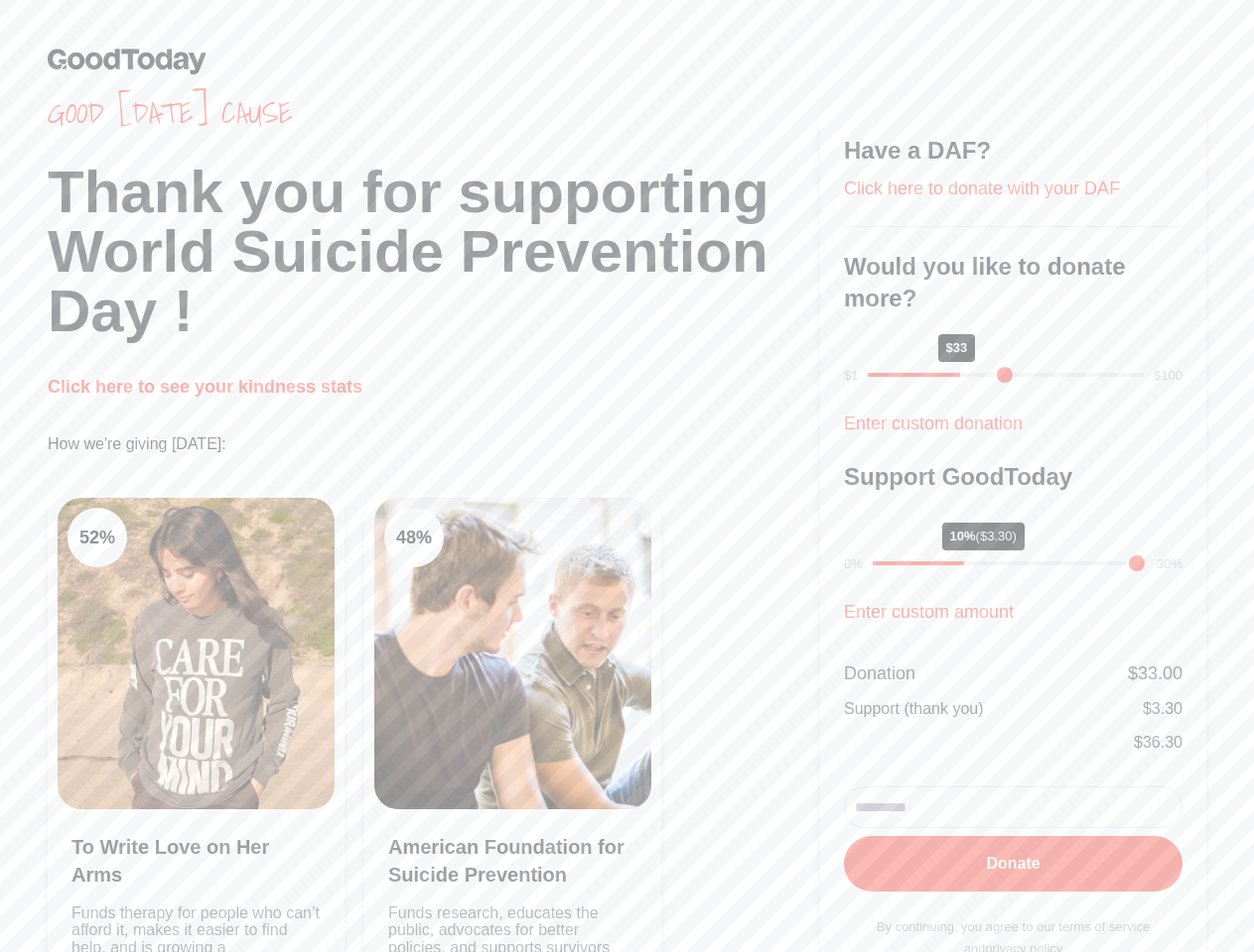 The image size is (1254, 952). I want to click on span: 36.30, so click(1162, 742).